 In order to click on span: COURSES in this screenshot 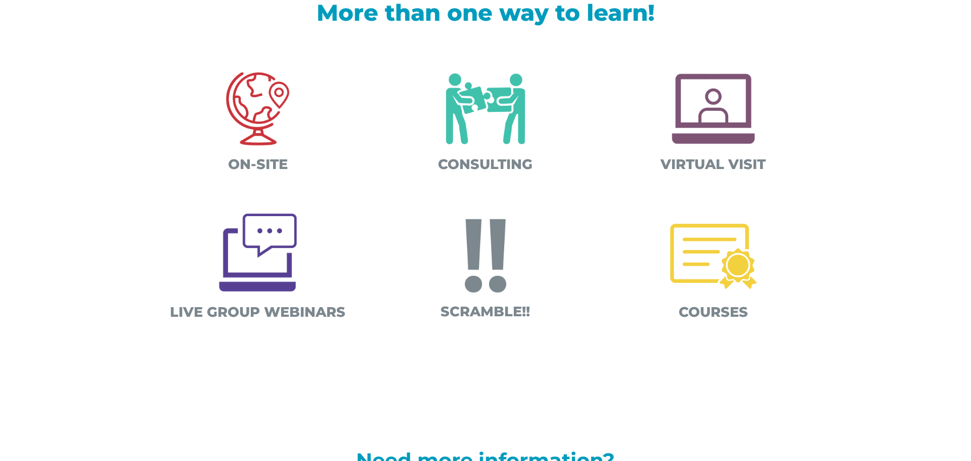, I will do `click(713, 312)`.